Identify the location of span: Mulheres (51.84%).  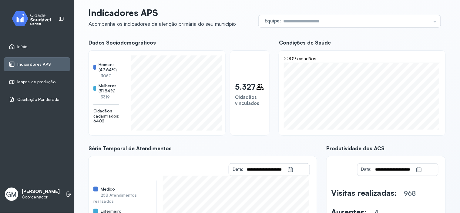
(109, 89).